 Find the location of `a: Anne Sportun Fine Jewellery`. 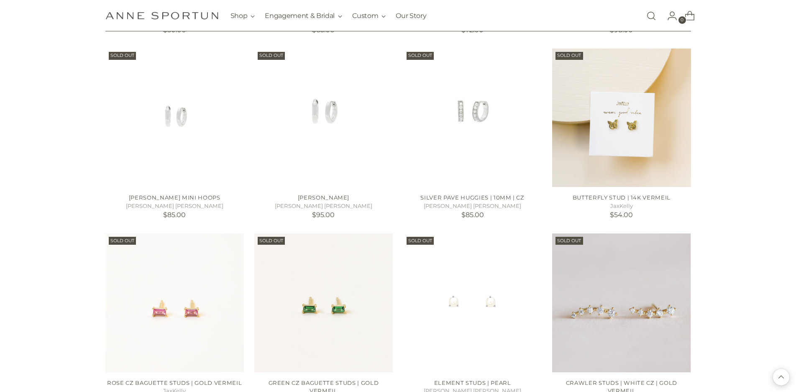

a: Anne Sportun Fine Jewellery is located at coordinates (162, 15).